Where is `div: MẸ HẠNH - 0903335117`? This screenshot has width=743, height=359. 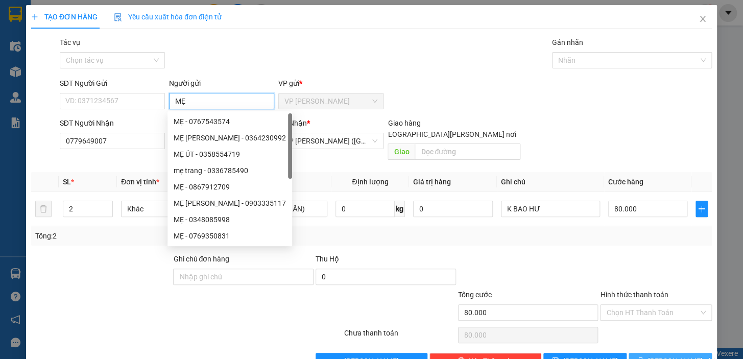
div: MẸ HẠNH - 0903335117 is located at coordinates (230, 203).